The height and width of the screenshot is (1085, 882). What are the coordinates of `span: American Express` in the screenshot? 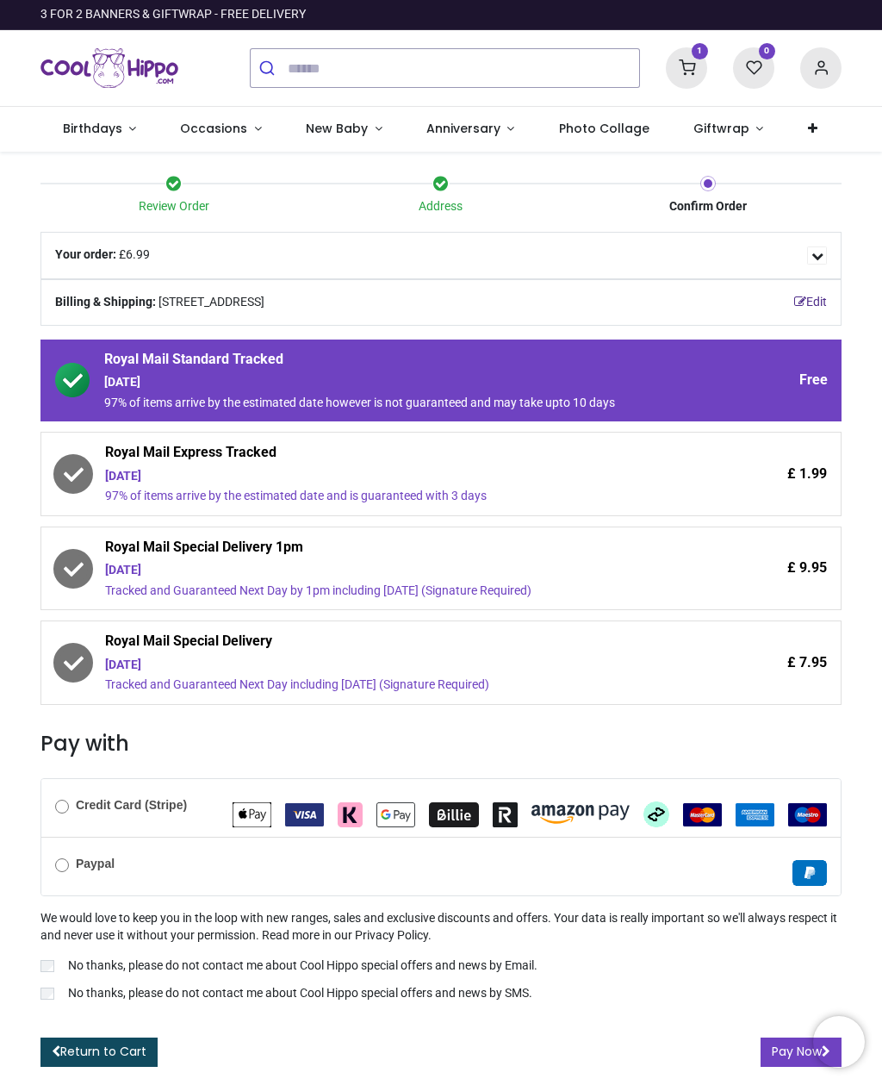 It's located at (755, 813).